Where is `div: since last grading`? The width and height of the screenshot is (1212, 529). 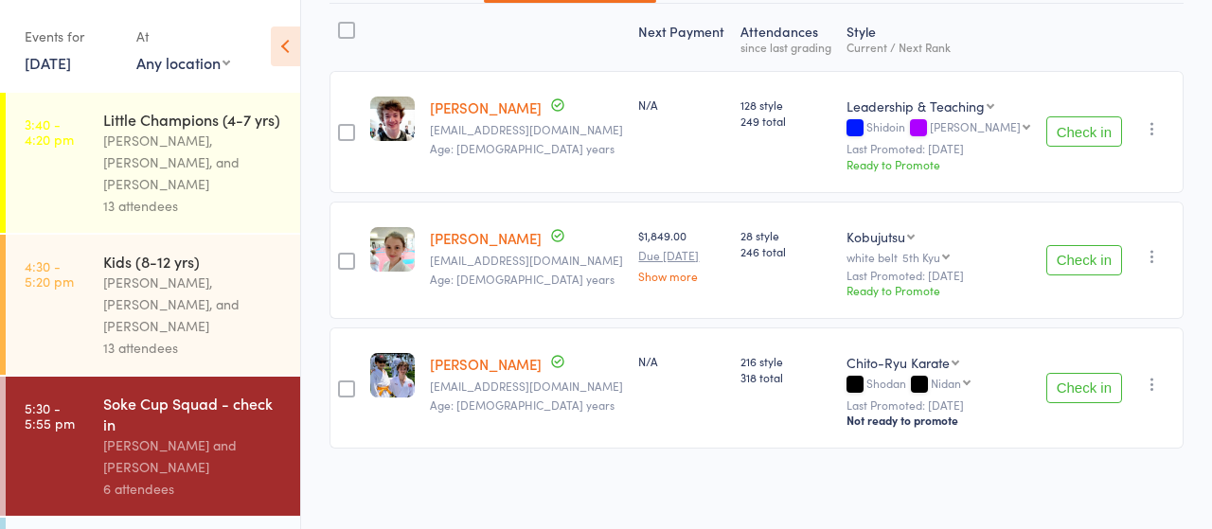
div: since last grading is located at coordinates (786, 46).